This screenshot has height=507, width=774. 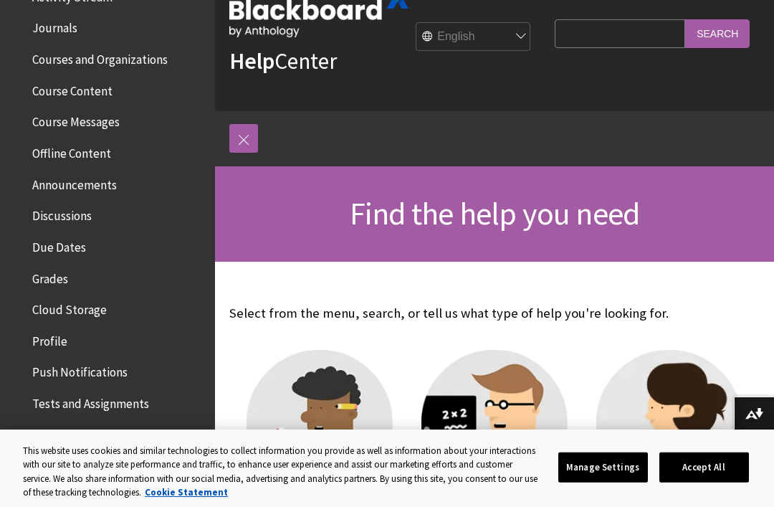 I want to click on img: Instructor, so click(x=495, y=423).